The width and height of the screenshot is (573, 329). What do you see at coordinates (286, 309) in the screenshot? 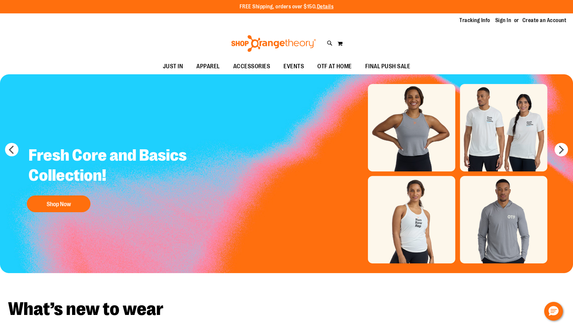
I see `h2: What’s new to wear` at bounding box center [286, 309].